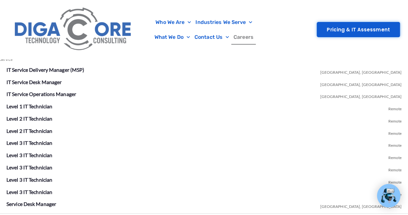  I want to click on a: Who We Are, so click(173, 22).